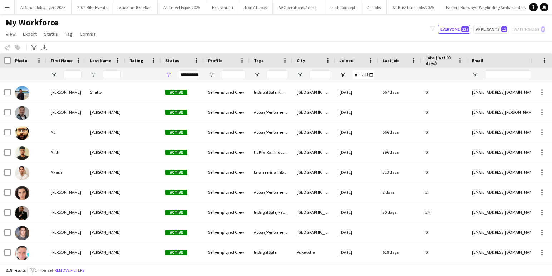 This screenshot has width=552, height=276. Describe the element at coordinates (504, 29) in the screenshot. I see `span: 12` at that location.